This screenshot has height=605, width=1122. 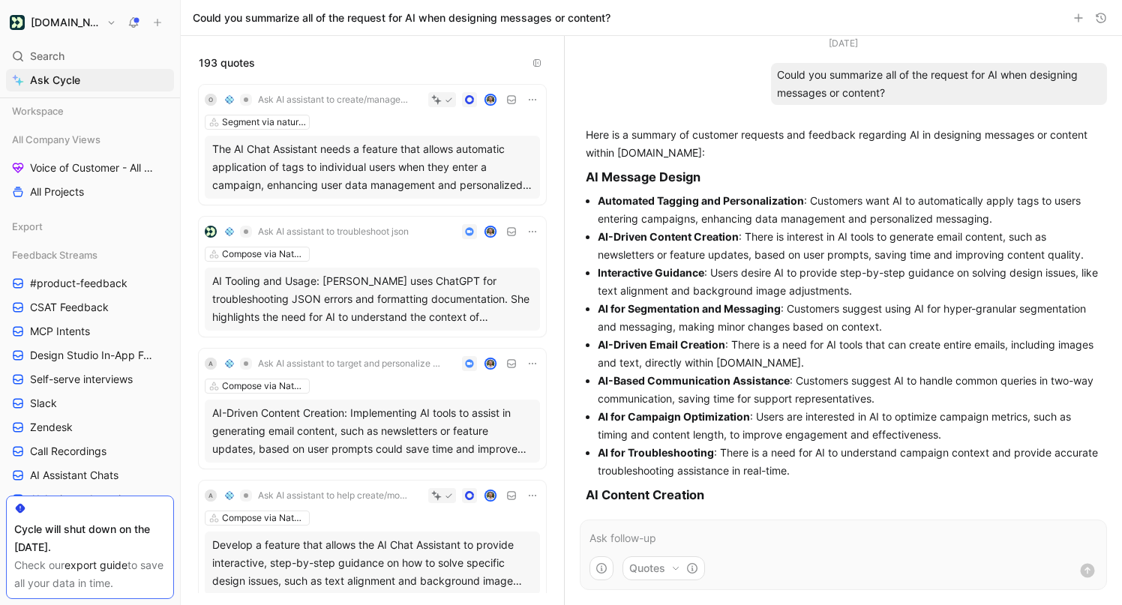 I want to click on div: All Company ViewsVoice of Customer - All AreasAll Projects, so click(x=90, y=166).